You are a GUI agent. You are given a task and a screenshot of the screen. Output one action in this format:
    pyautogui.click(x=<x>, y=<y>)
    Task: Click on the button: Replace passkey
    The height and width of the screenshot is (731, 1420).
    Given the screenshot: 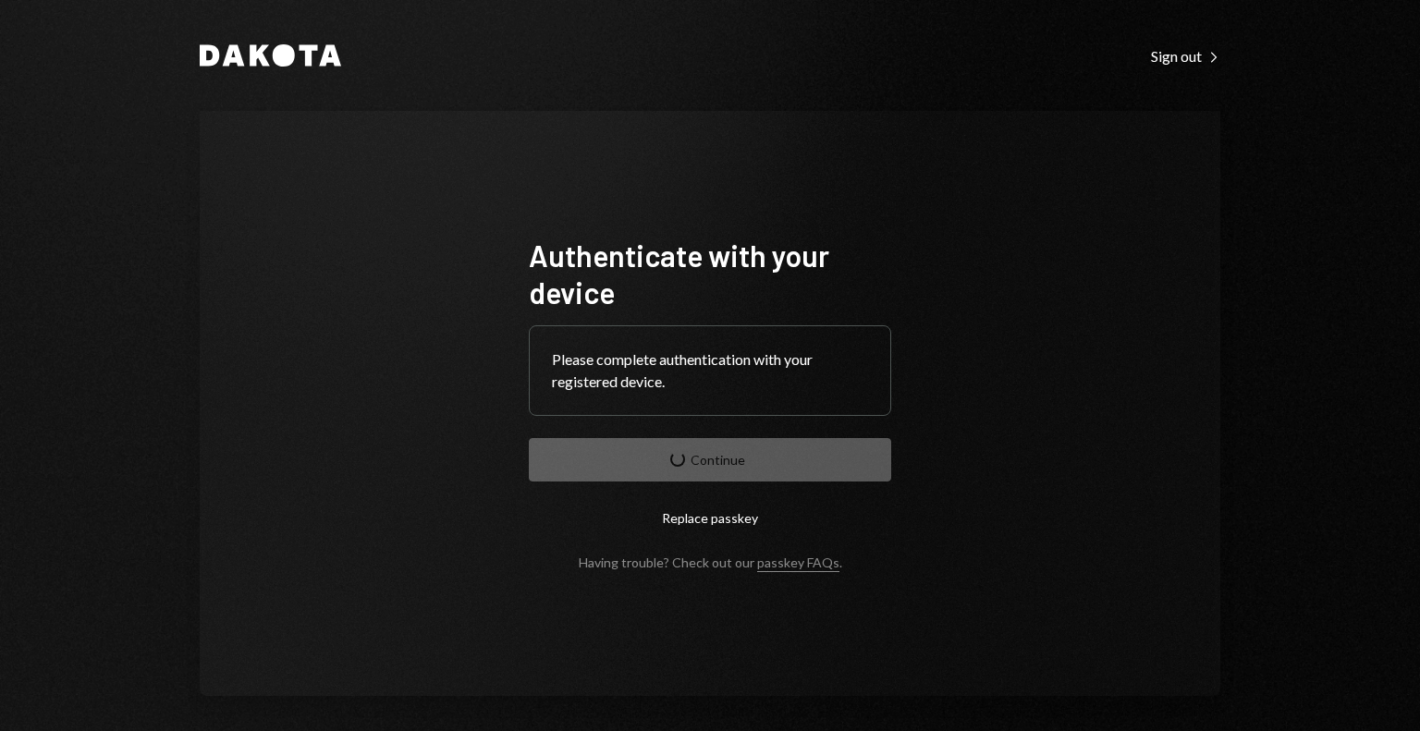 What is the action you would take?
    pyautogui.click(x=710, y=518)
    